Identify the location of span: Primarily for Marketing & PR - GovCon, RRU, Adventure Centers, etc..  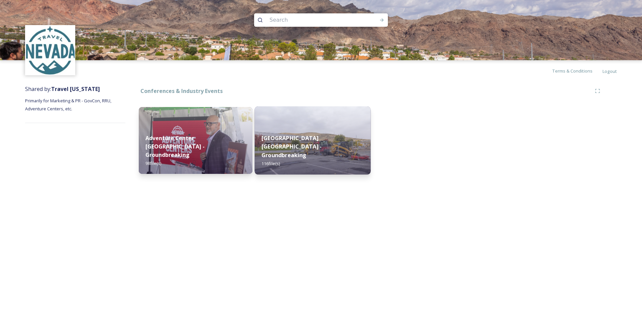
(69, 105).